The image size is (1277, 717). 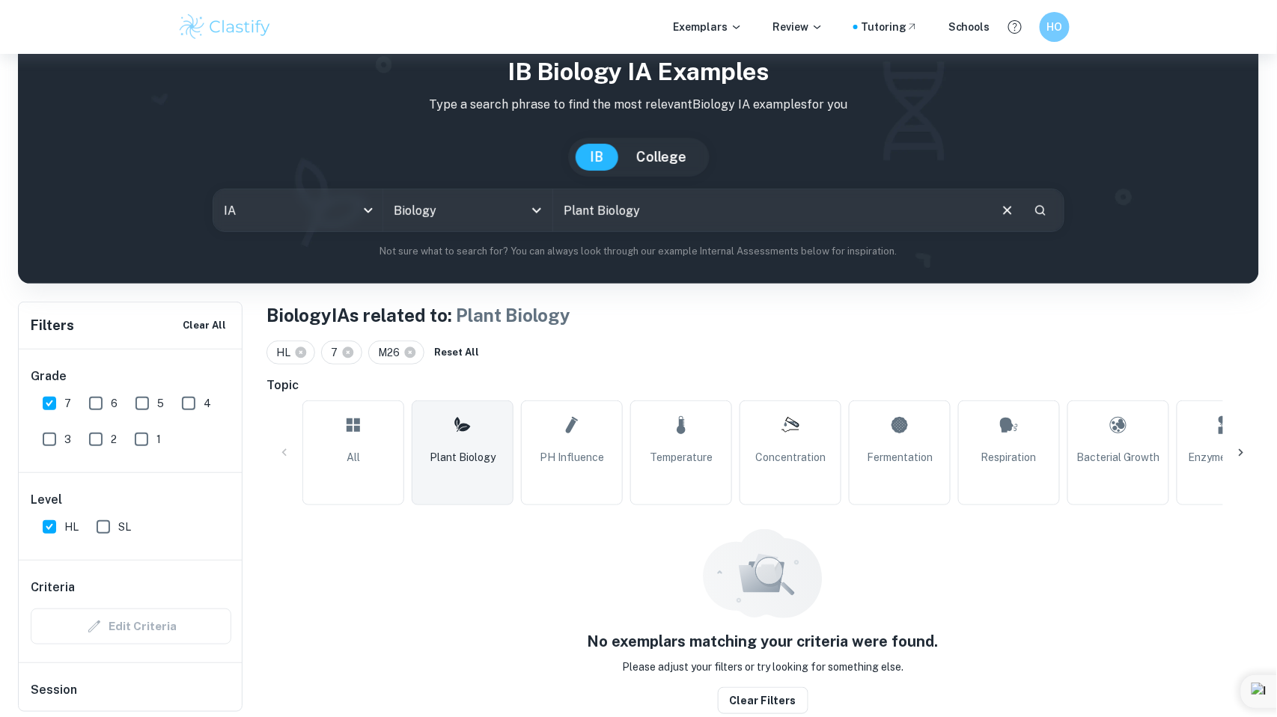 I want to click on h6: Grade, so click(x=131, y=377).